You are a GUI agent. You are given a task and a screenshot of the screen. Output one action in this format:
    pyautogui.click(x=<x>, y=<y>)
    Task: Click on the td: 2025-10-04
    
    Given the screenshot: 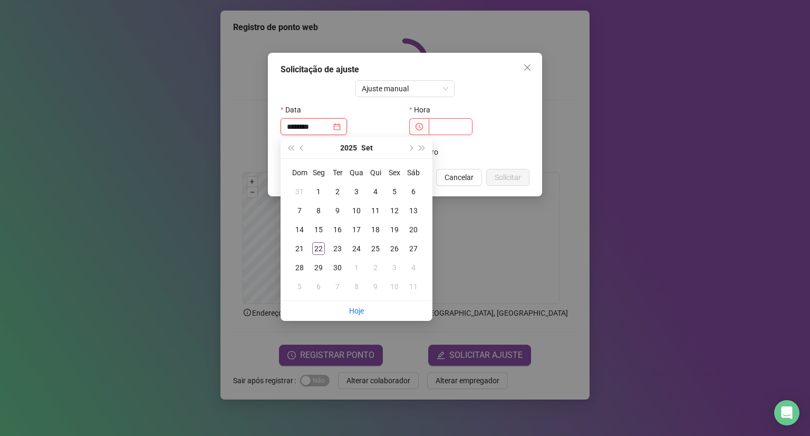 What is the action you would take?
    pyautogui.click(x=414, y=267)
    